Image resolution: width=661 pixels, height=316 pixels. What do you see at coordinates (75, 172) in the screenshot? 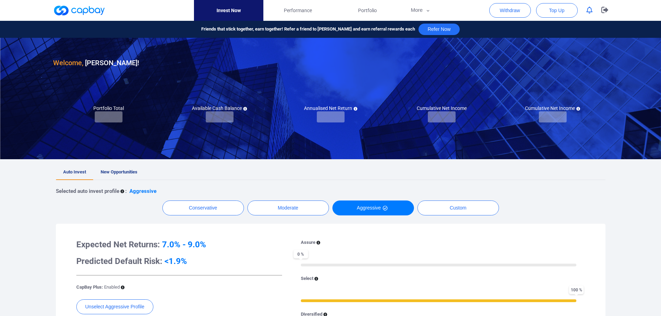
I see `span: Auto Invest` at bounding box center [75, 172].